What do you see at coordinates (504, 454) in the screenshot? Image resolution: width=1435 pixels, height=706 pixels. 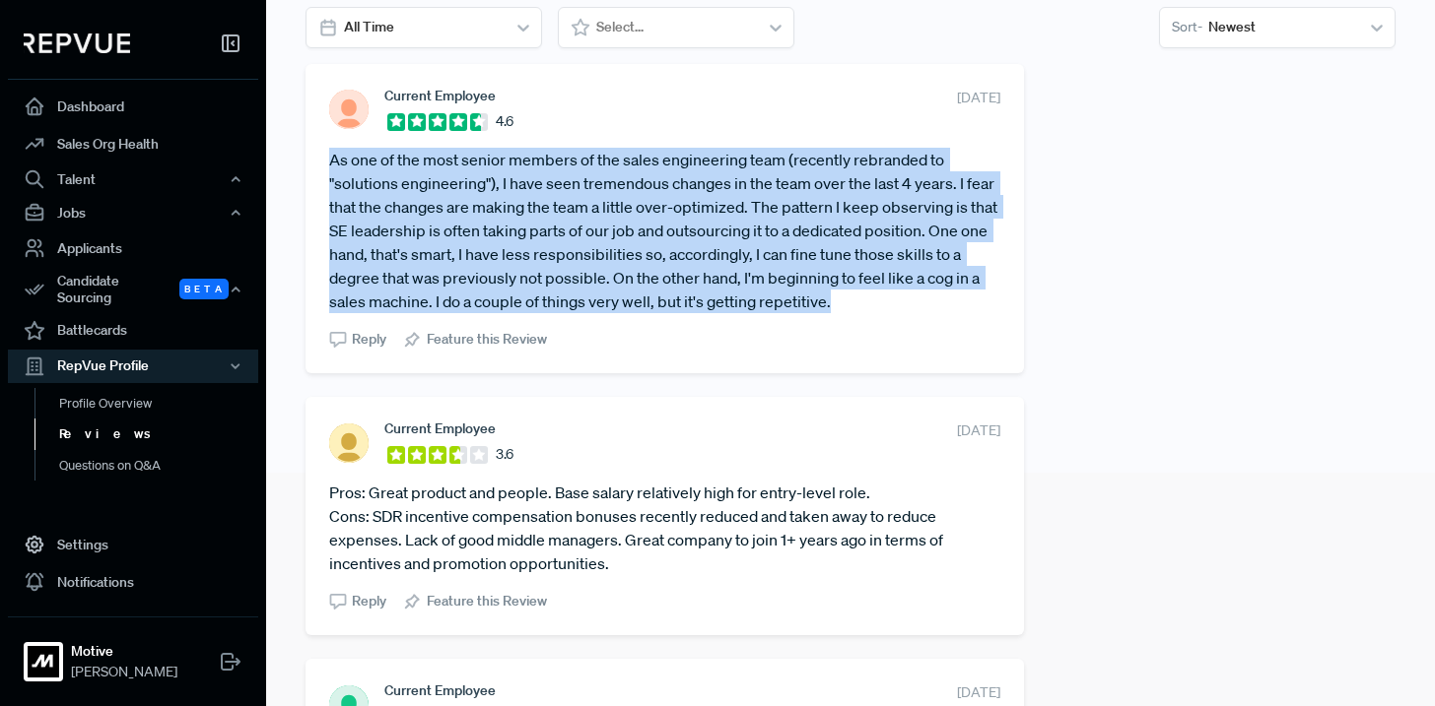 I see `span: 3.6` at bounding box center [504, 454].